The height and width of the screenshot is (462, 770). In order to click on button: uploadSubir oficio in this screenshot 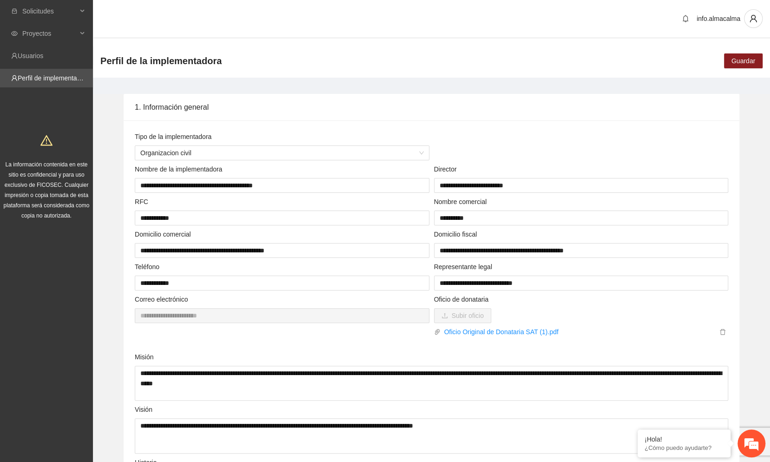, I will do `click(463, 316)`.